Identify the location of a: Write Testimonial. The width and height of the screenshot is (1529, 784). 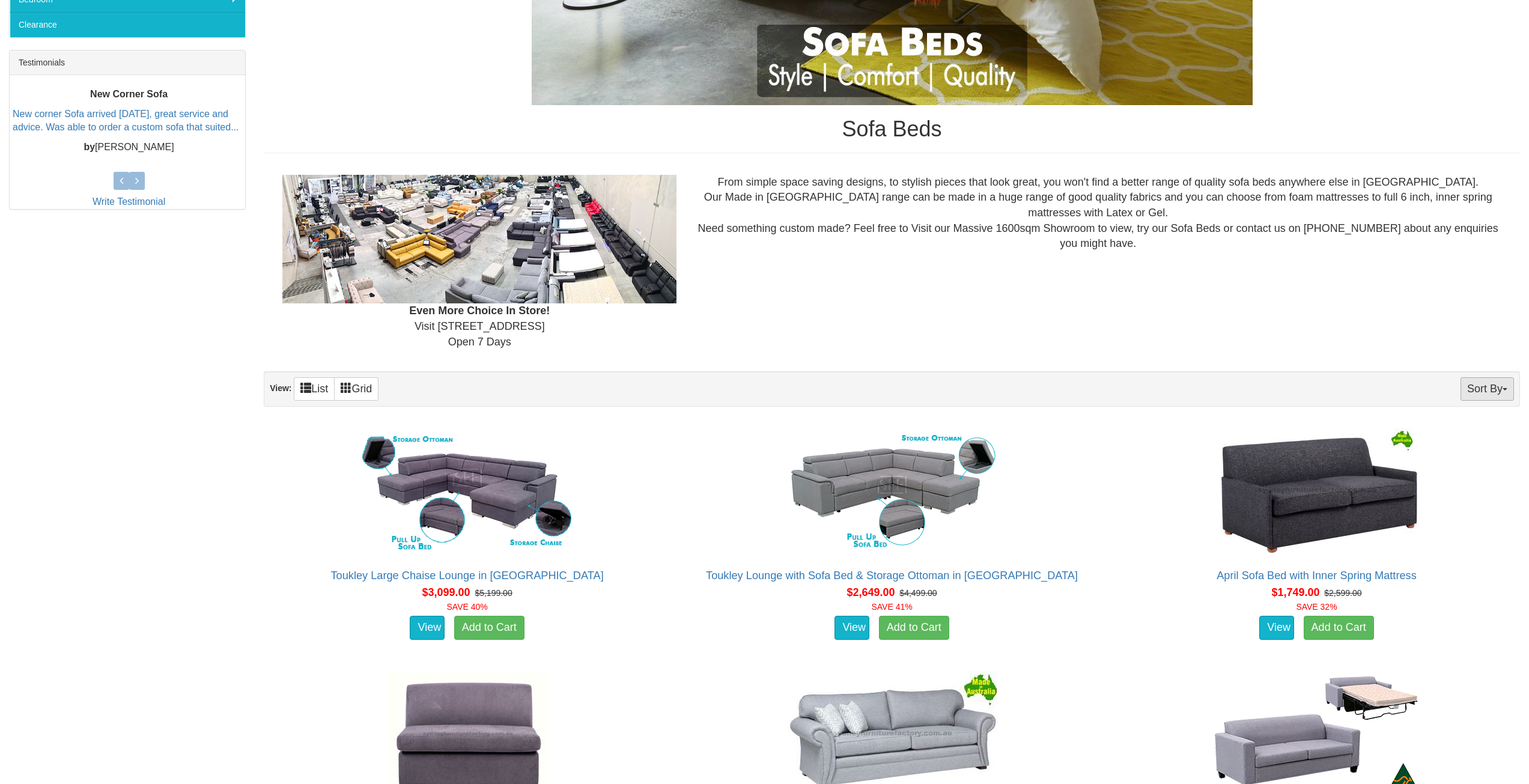
(129, 201).